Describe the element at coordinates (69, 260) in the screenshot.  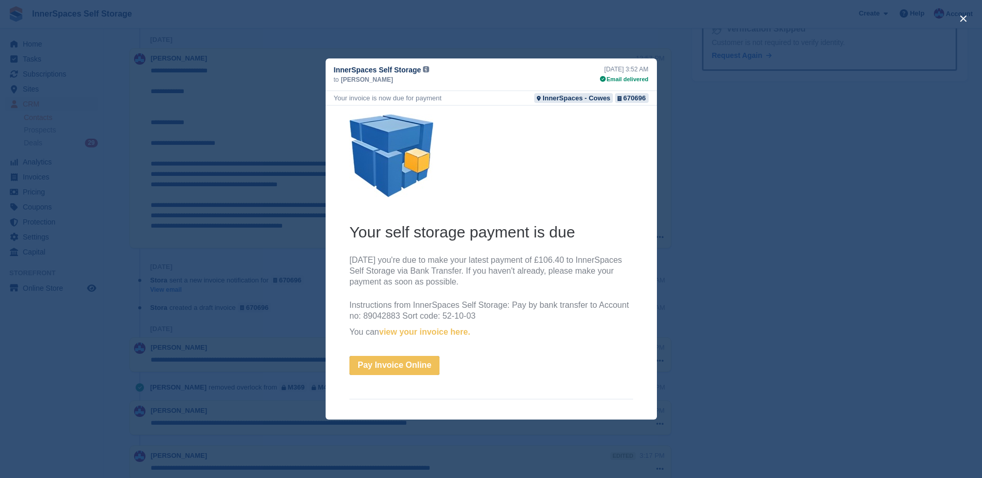
I see `a: Pay Invoice Online` at that location.